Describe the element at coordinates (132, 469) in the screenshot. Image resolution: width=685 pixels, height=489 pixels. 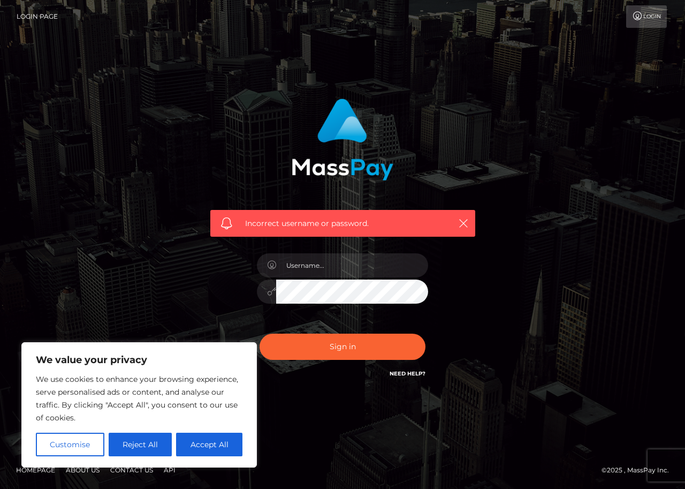
I see `a: Contact Us` at that location.